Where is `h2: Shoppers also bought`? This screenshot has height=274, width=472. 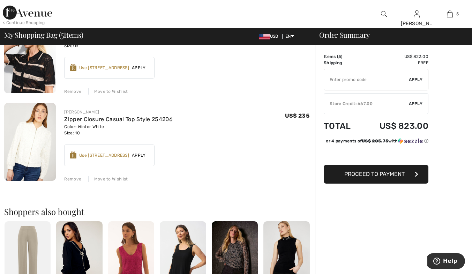 h2: Shoppers also bought is located at coordinates (159, 211).